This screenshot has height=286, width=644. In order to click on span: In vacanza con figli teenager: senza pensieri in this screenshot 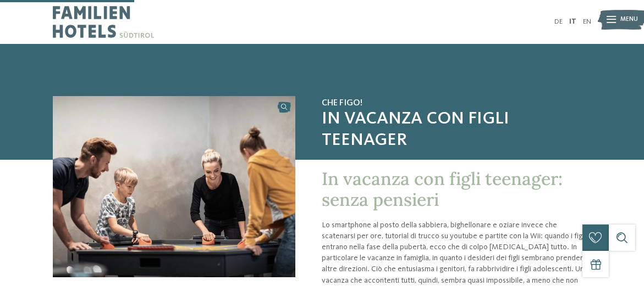, I will do `click(442, 189)`.